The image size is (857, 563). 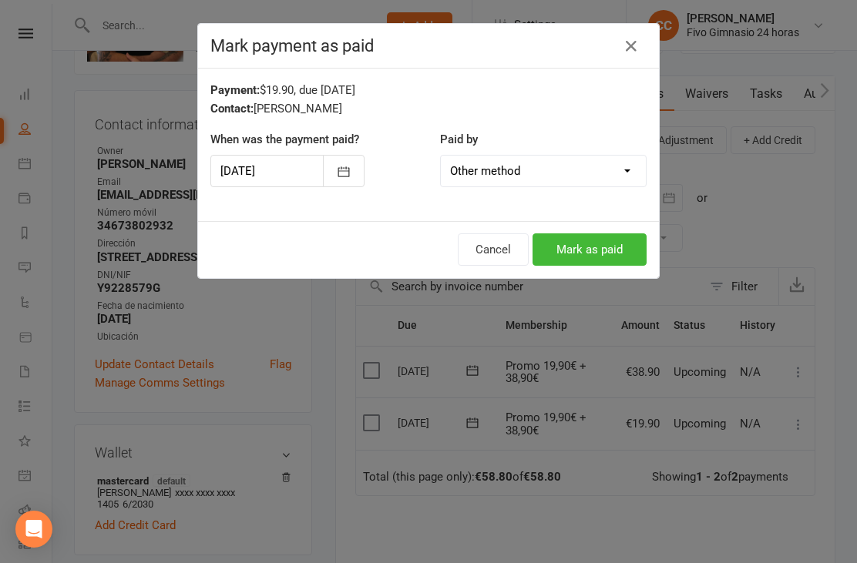 What do you see at coordinates (458, 139) in the screenshot?
I see `label: Paid by` at bounding box center [458, 139].